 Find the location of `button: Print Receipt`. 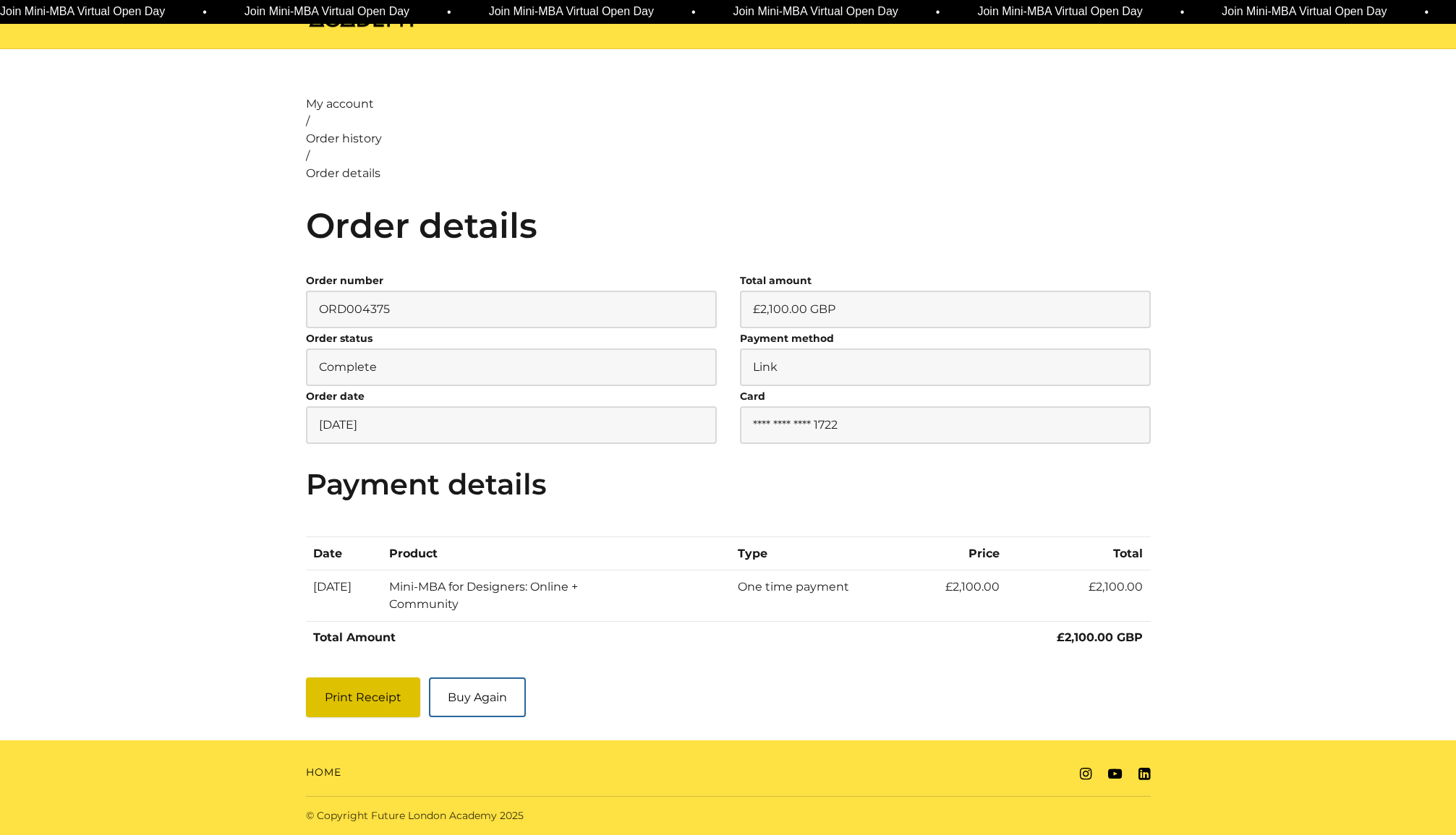

button: Print Receipt is located at coordinates (363, 697).